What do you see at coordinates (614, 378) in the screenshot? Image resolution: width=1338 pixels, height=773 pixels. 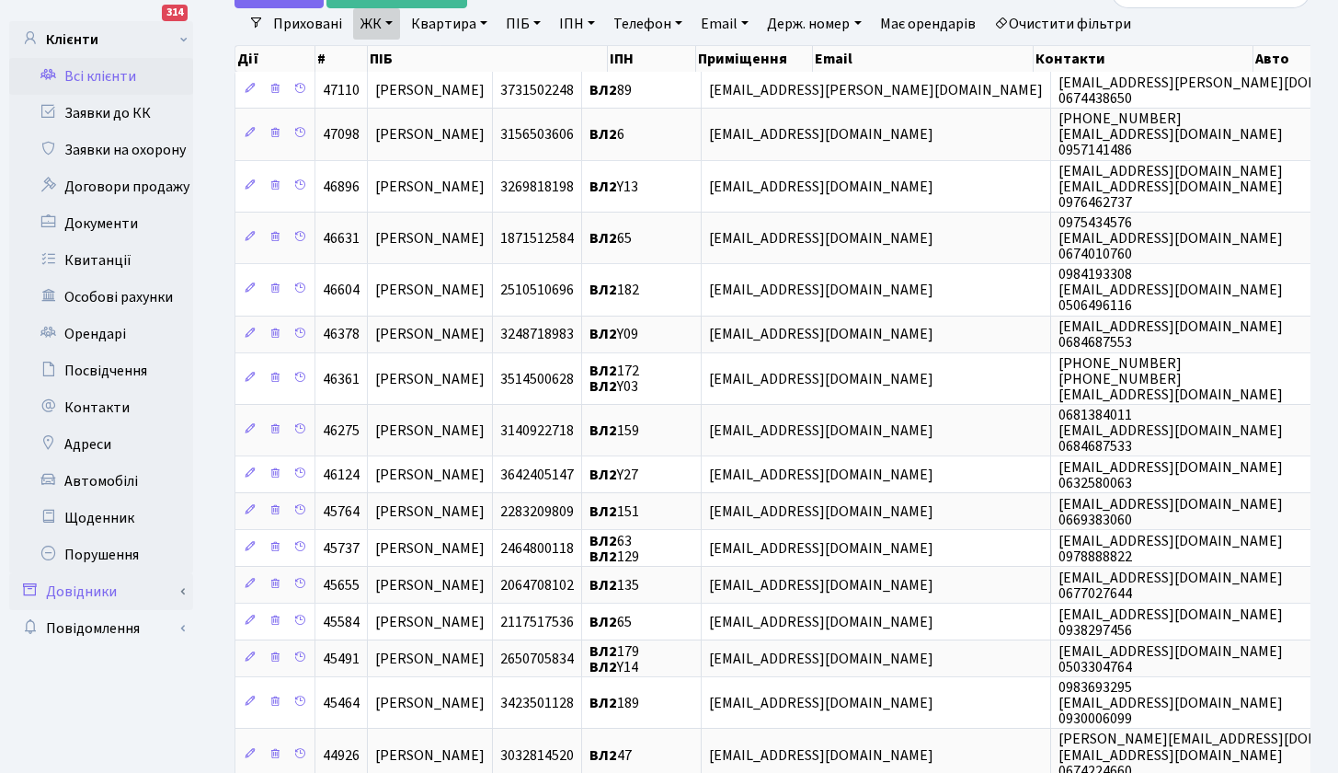 I see `span: 172 Y03` at bounding box center [614, 378].